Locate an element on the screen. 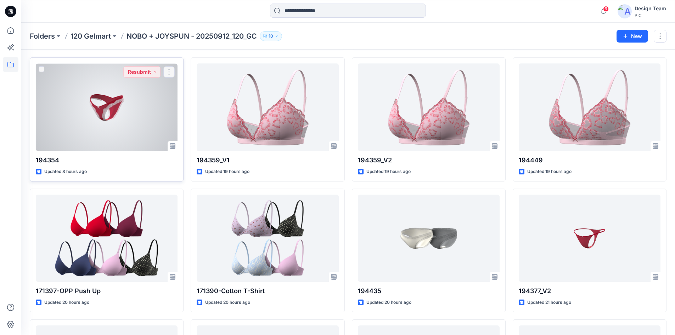  p: 194359_V2 is located at coordinates (428, 160).